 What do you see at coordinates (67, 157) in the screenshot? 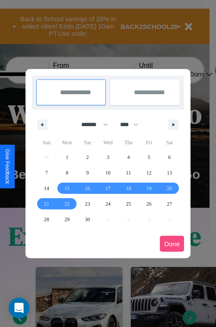
I see `span: 1` at bounding box center [67, 157].